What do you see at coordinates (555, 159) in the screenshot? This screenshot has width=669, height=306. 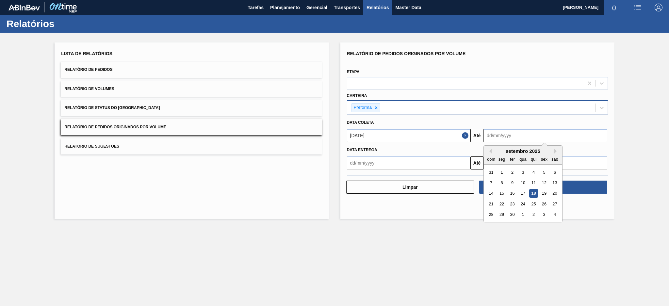 I see `div: sab` at bounding box center [555, 159].